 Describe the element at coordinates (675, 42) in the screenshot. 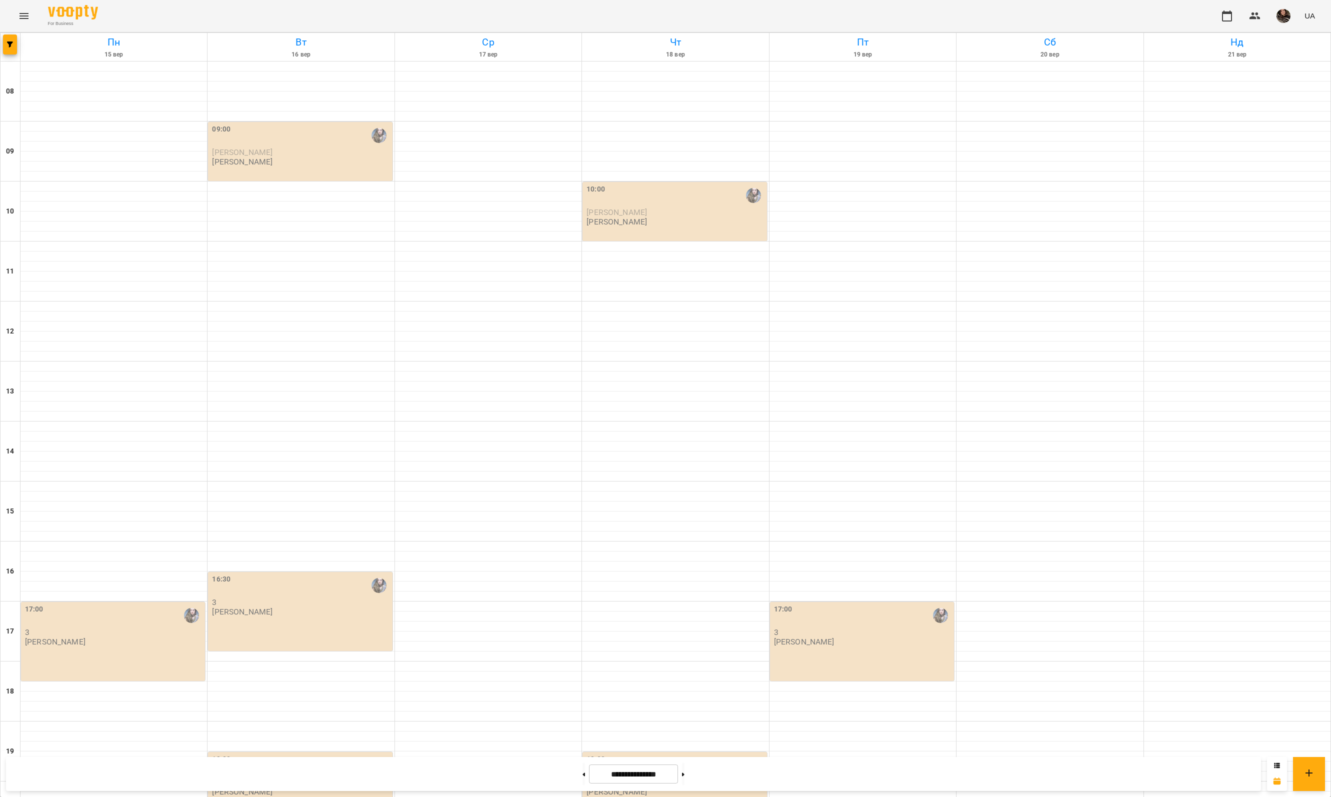

I see `h6: Чт` at that location.